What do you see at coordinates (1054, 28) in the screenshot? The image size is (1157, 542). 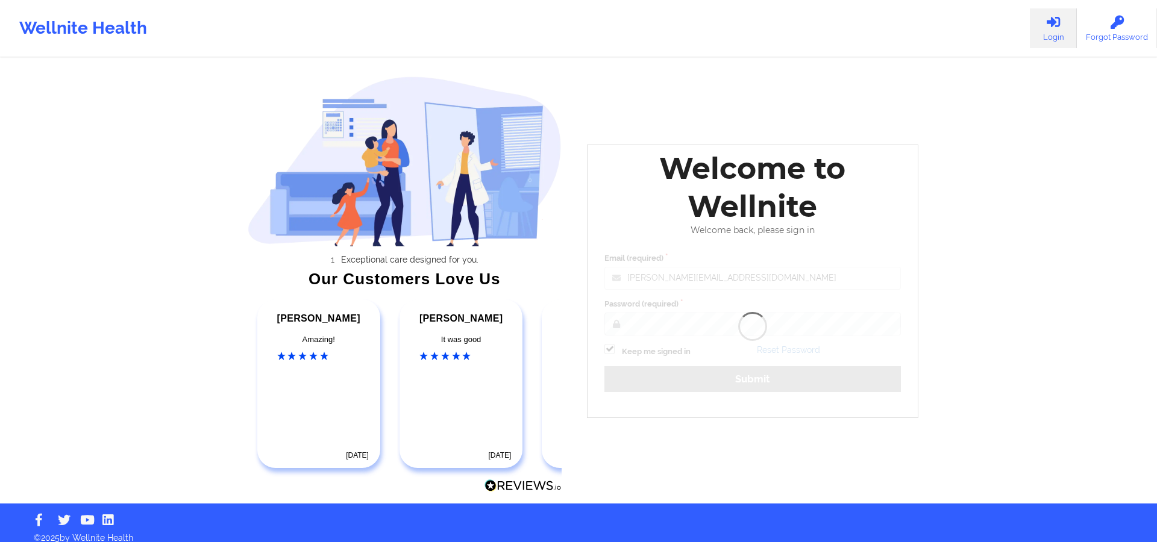 I see `a: Login` at bounding box center [1054, 28].